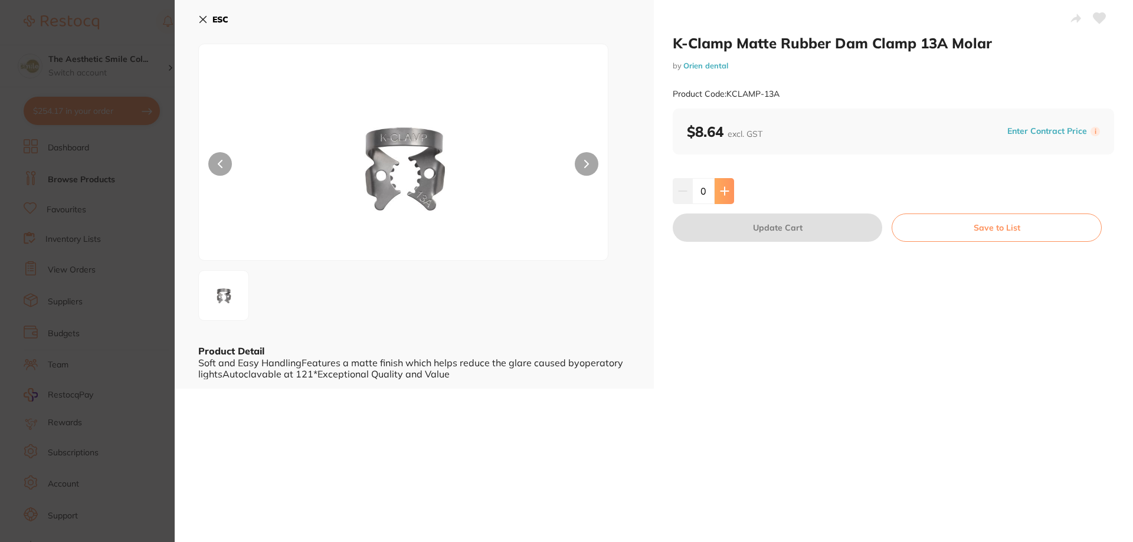 This screenshot has height=542, width=1133. I want to click on small: Product Code: KCLAMP-13A, so click(726, 94).